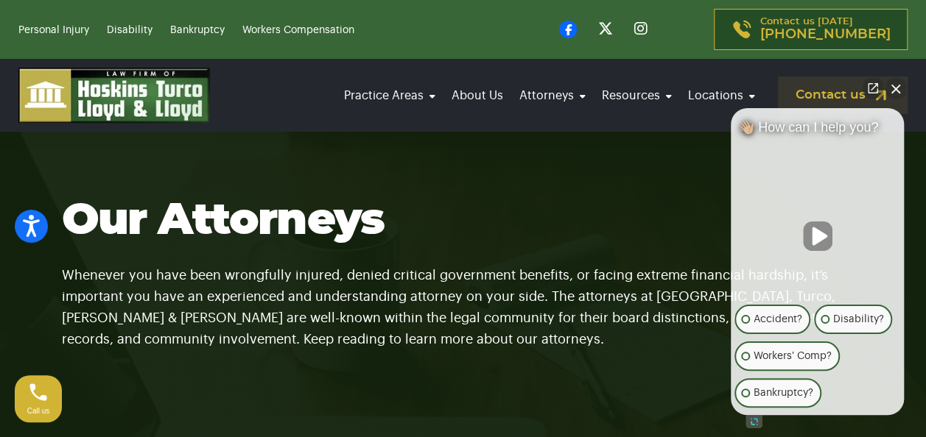  What do you see at coordinates (778, 320) in the screenshot?
I see `p: Accident?` at bounding box center [778, 320].